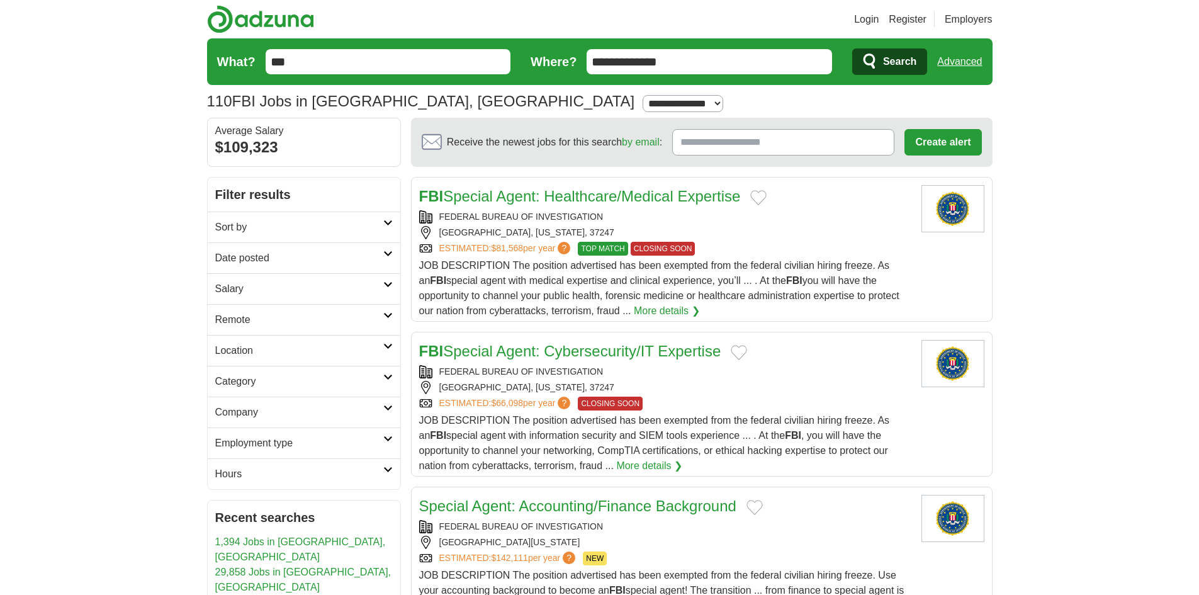 The width and height of the screenshot is (1199, 595). Describe the element at coordinates (299, 258) in the screenshot. I see `h2: Date posted` at that location.